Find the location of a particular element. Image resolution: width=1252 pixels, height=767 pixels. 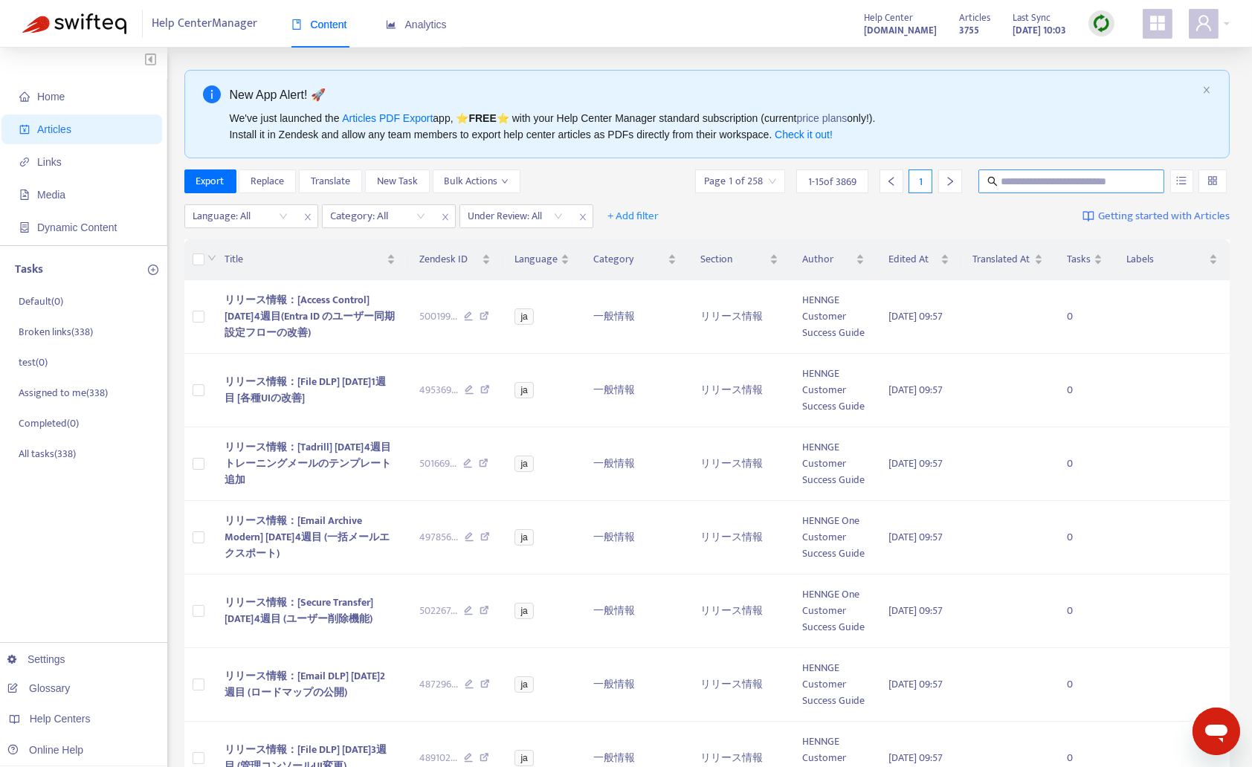

span: account-book is located at coordinates (25, 129).